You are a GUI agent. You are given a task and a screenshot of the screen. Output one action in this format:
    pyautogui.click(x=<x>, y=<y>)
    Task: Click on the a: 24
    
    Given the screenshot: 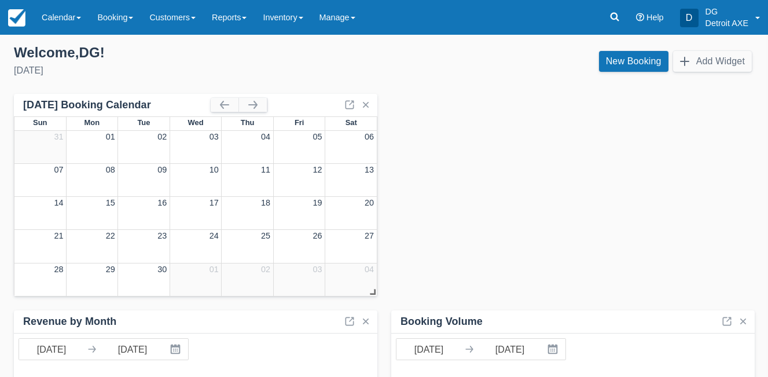 What is the action you would take?
    pyautogui.click(x=214, y=236)
    